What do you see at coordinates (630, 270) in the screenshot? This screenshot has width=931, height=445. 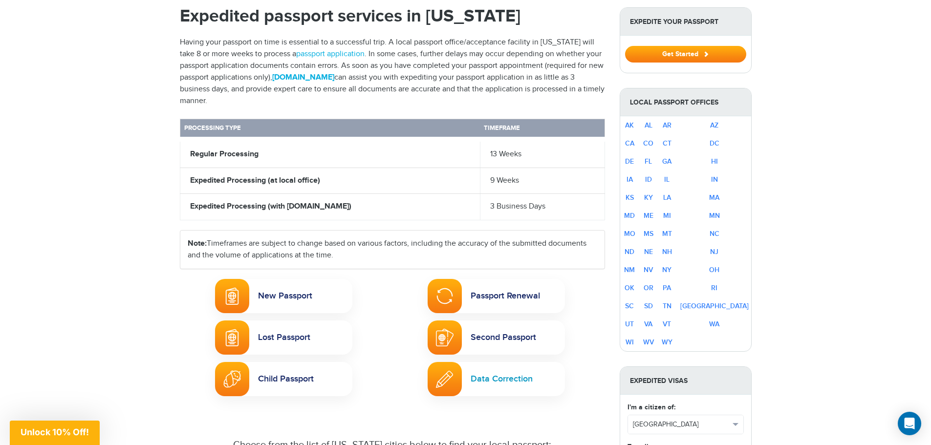 I see `a: NM` at bounding box center [630, 270].